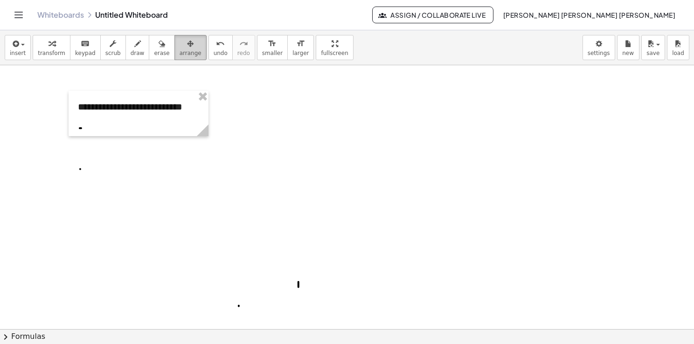 This screenshot has height=344, width=694. What do you see at coordinates (161, 48) in the screenshot?
I see `button: erase` at bounding box center [161, 48].